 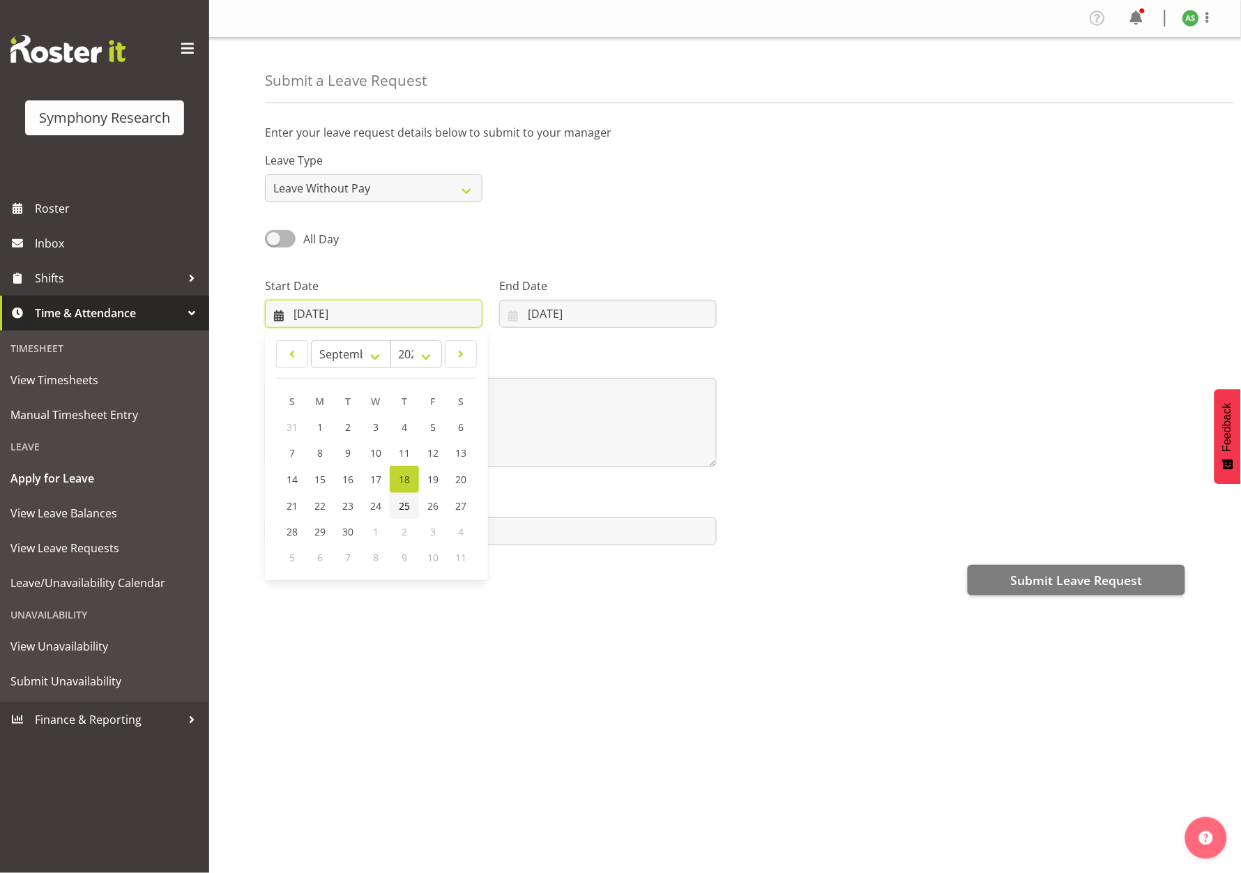 I want to click on span: View Timesheets, so click(x=105, y=380).